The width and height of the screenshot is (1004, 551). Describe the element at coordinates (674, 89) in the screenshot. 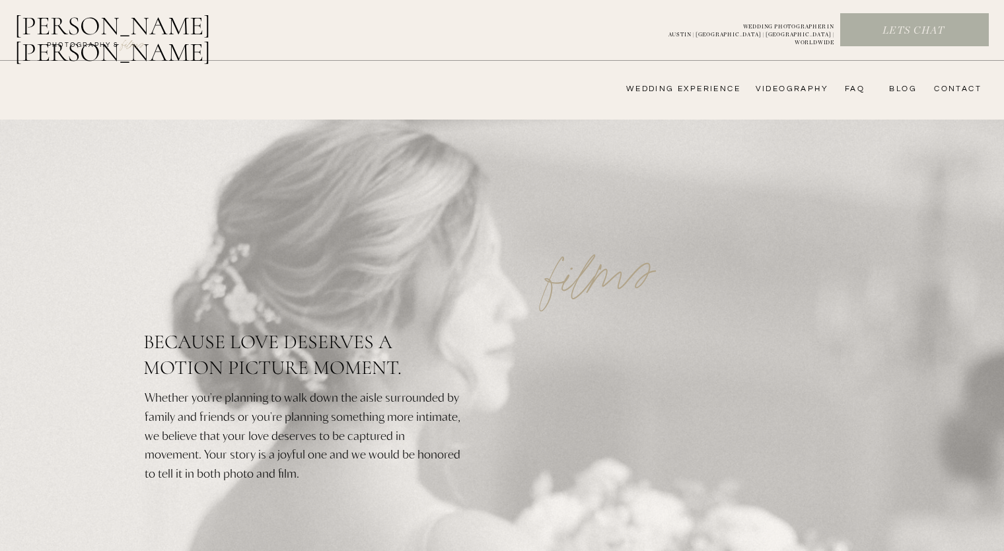

I see `nav: wedding experience` at that location.